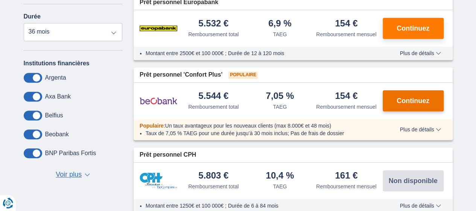 The image size is (476, 211). I want to click on div: 5.803 €, so click(214, 176).